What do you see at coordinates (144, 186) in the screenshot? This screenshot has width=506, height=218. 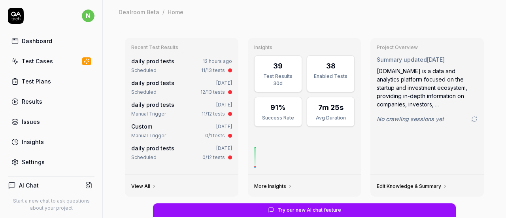 I see `a: View All` at bounding box center [144, 186].